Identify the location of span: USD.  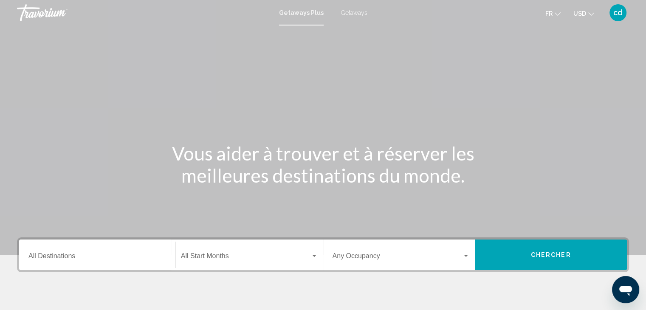
(579, 14).